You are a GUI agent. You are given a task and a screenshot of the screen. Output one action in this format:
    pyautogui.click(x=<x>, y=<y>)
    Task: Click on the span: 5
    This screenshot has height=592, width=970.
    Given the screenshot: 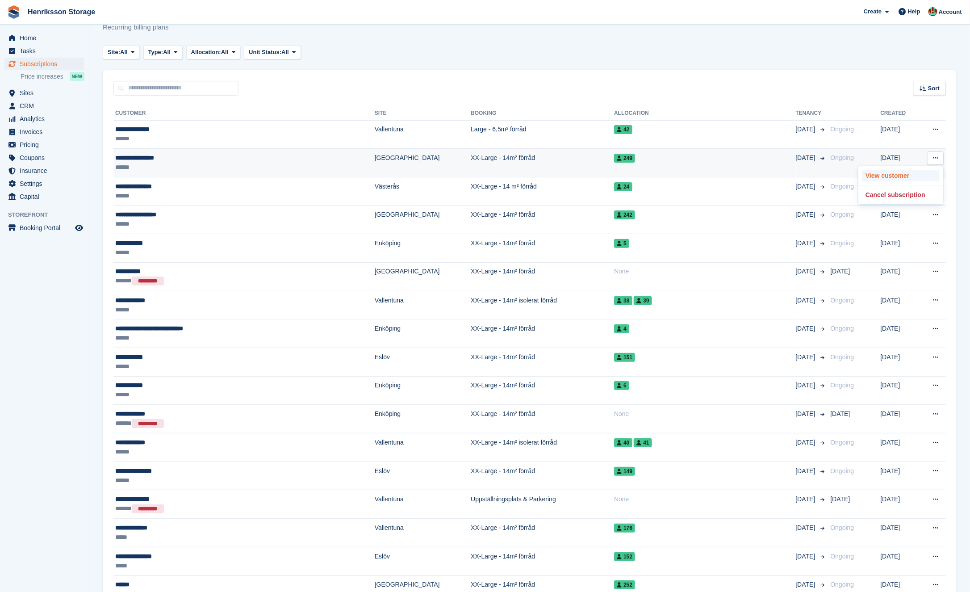 What is the action you would take?
    pyautogui.click(x=621, y=243)
    